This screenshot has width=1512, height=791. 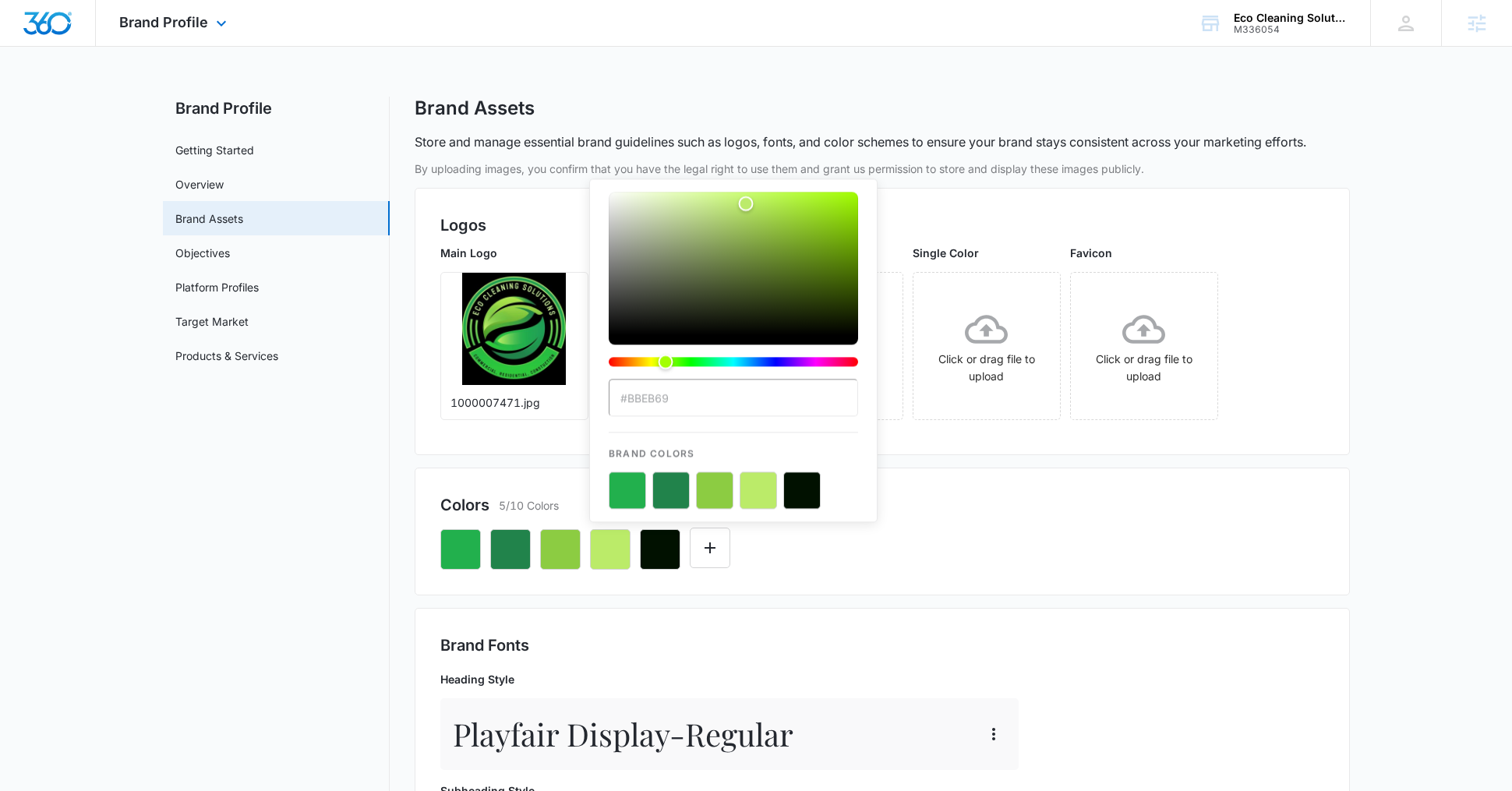 What do you see at coordinates (734, 264) in the screenshot?
I see `div: Color` at bounding box center [734, 264].